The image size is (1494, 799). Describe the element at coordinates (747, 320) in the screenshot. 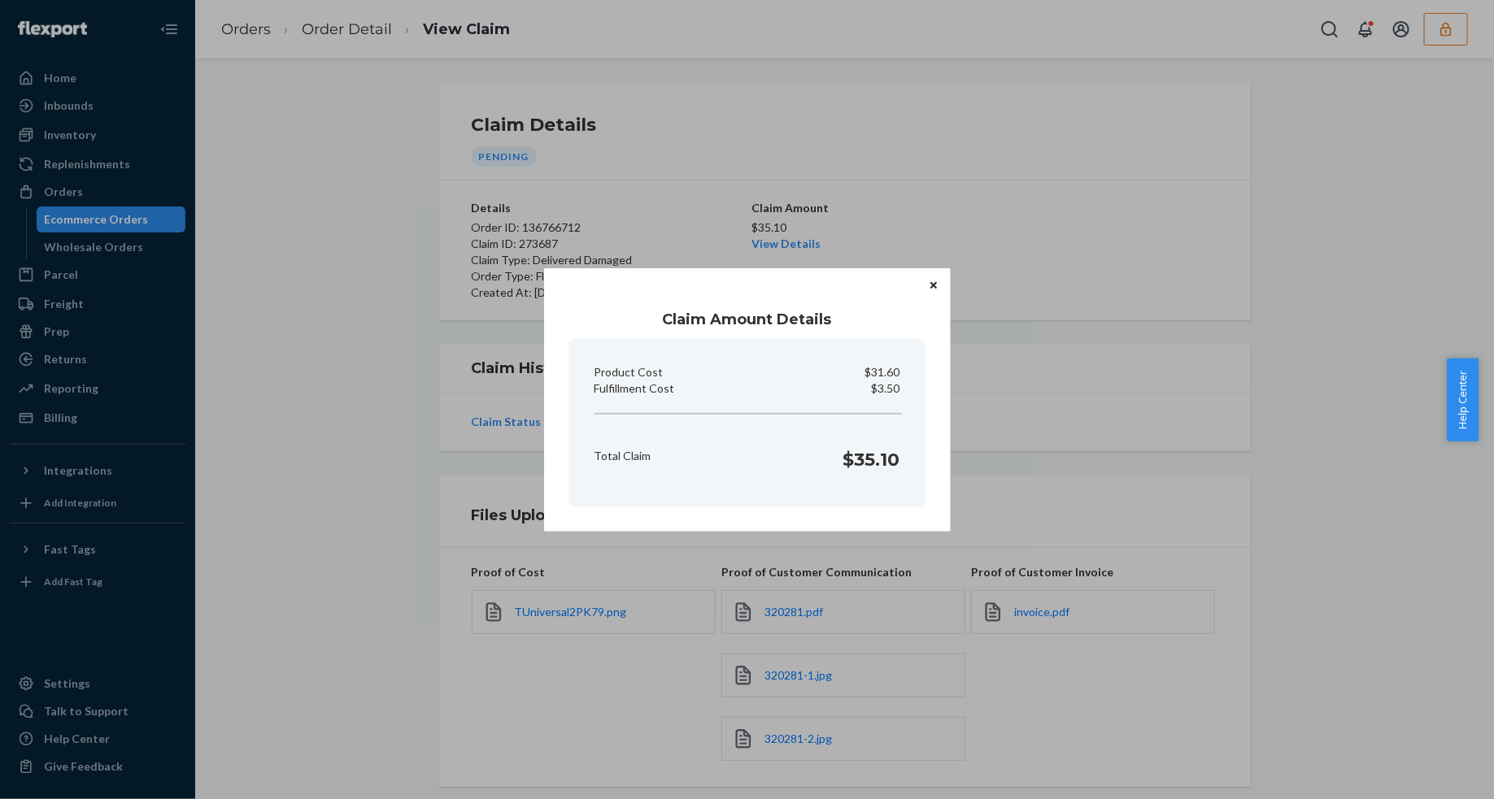

I see `h1: Claim Amount Details` at that location.